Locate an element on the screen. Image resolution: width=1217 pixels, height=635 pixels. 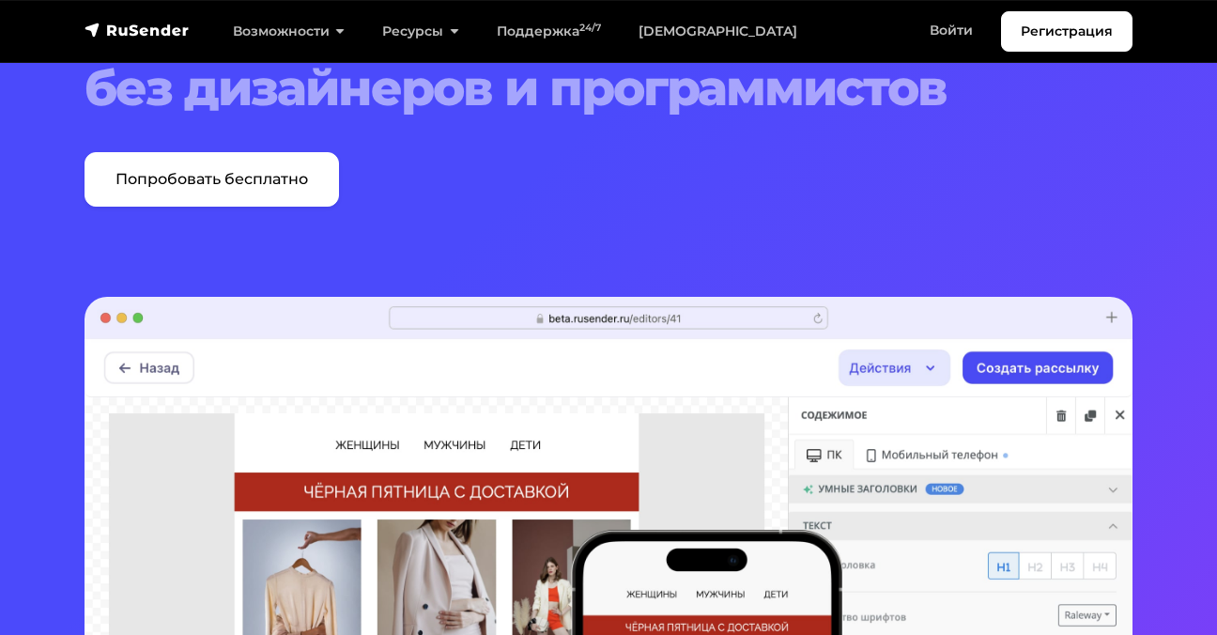
img: RuSender is located at coordinates (137, 30).